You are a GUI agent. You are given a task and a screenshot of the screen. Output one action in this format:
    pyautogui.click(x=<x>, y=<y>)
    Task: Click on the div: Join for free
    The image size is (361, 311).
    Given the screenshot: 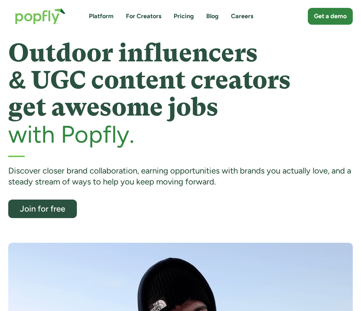 What is the action you would take?
    pyautogui.click(x=43, y=209)
    